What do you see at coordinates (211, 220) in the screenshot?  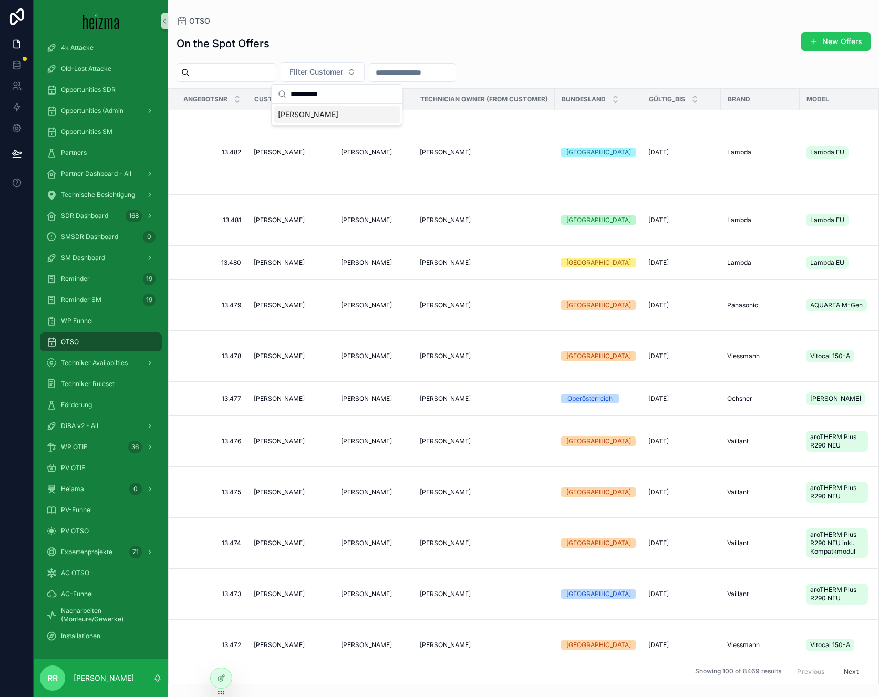 I see `span: 13.481` at bounding box center [211, 220].